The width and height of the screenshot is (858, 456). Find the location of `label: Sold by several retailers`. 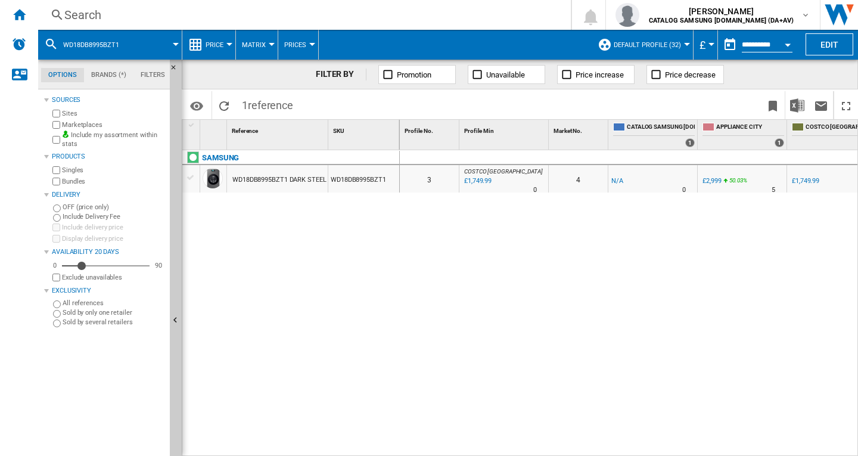

label: Sold by several retailers is located at coordinates (114, 322).